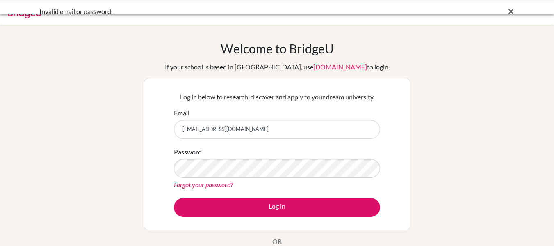 This screenshot has height=246, width=554. What do you see at coordinates (277, 48) in the screenshot?
I see `h1: Welcome to BridgeU` at bounding box center [277, 48].